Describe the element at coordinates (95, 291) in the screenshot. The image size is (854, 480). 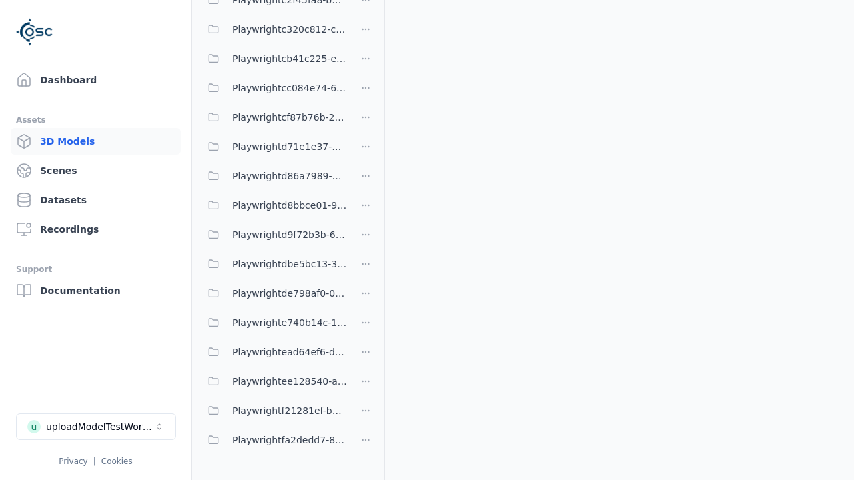
I see `a: Documentation` at that location.